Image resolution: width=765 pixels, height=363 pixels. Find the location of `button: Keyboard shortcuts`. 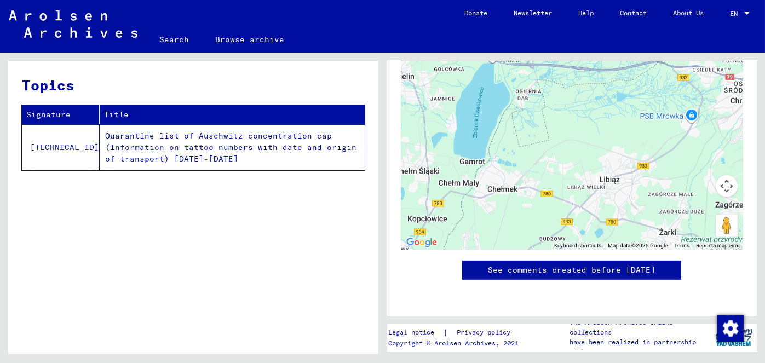

button: Keyboard shortcuts is located at coordinates (578, 246).